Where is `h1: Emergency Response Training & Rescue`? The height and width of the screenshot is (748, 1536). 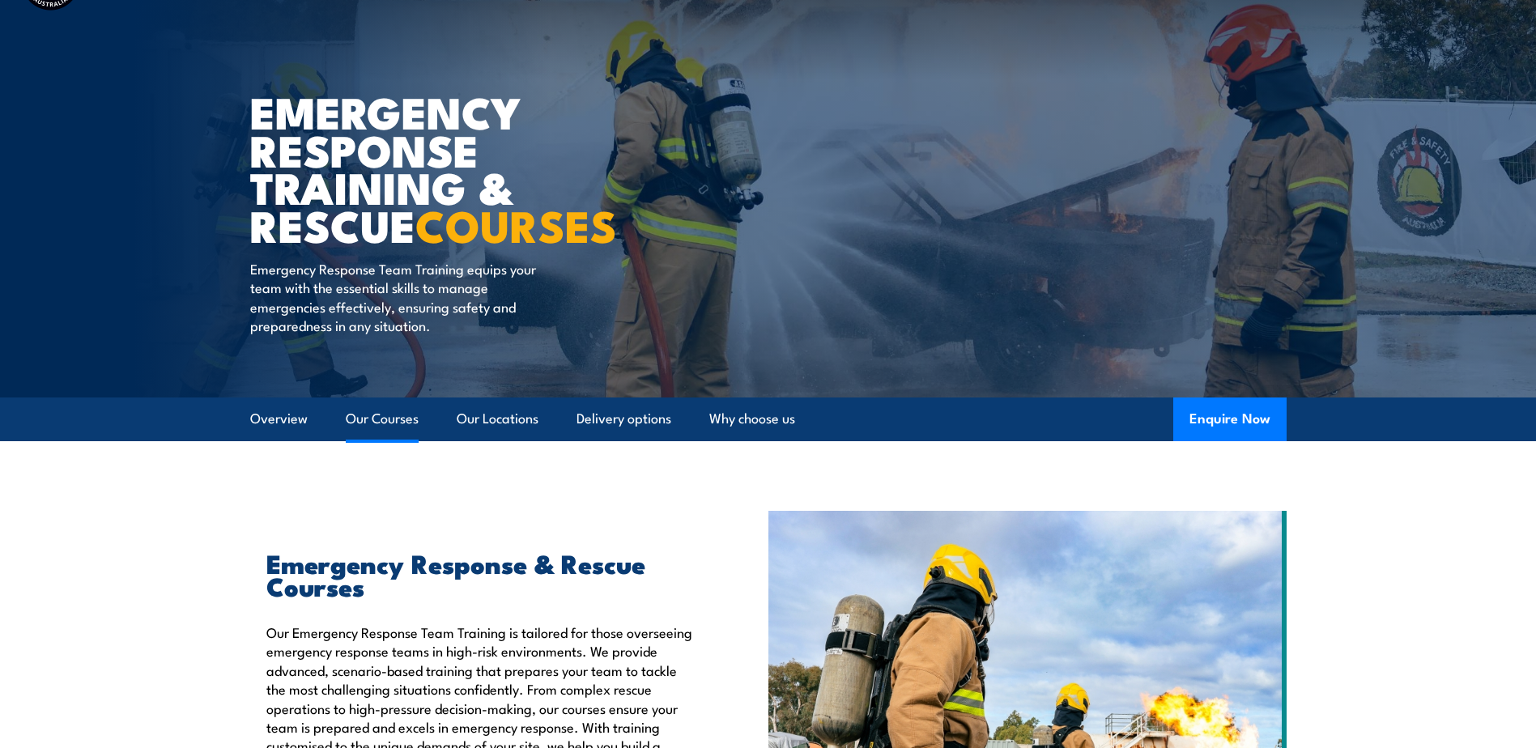
h1: Emergency Response Training & Rescue is located at coordinates (450, 168).